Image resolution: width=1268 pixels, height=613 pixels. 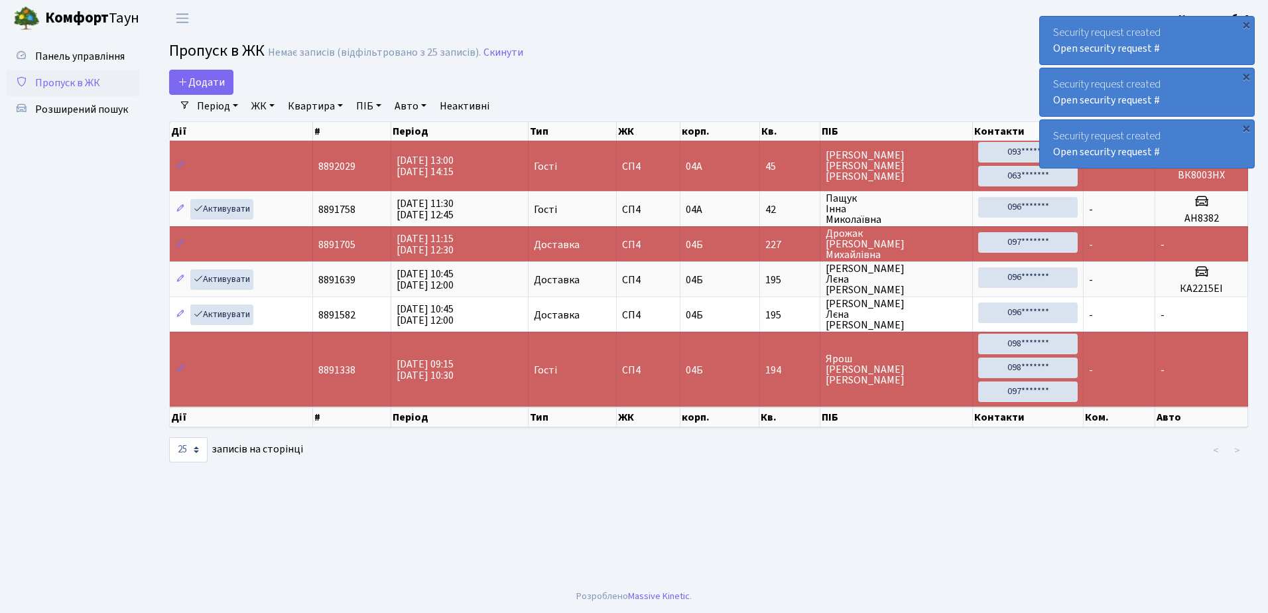 What do you see at coordinates (790, 245) in the screenshot?
I see `span: 227` at bounding box center [790, 245].